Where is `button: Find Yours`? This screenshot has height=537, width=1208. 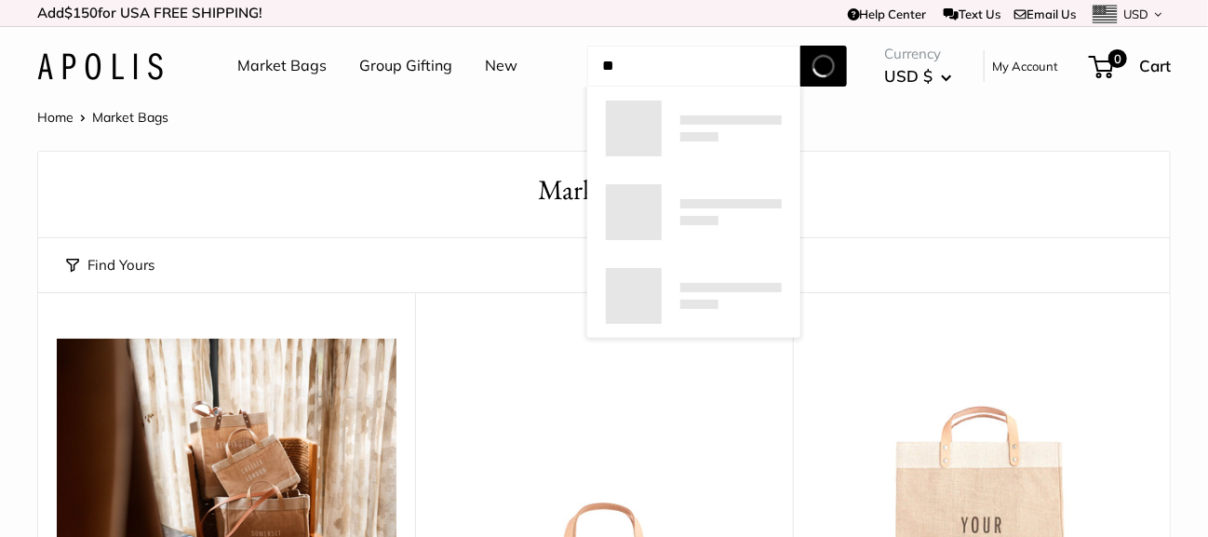 button: Find Yours is located at coordinates (110, 265).